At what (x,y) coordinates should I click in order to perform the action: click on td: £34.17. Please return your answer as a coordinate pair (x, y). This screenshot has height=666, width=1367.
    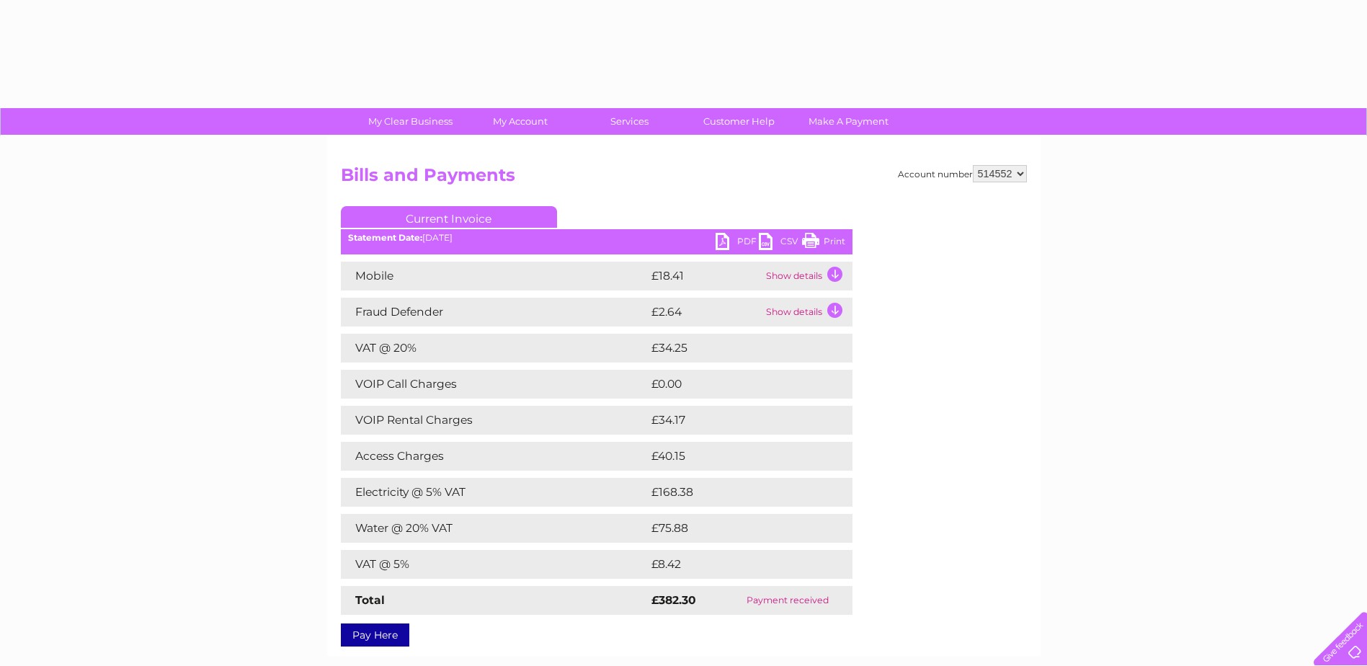
    Looking at the image, I should click on (735, 420).